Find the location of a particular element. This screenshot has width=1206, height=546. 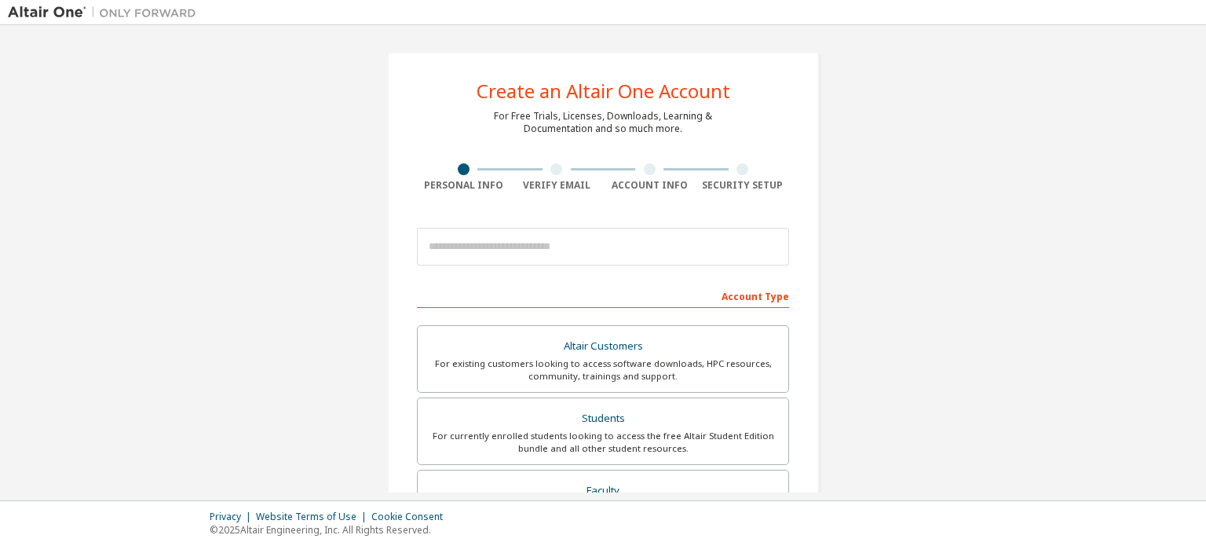

div: Security Setup is located at coordinates (743, 185).